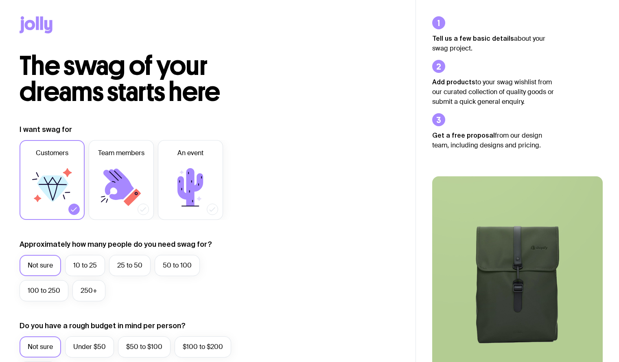  Describe the element at coordinates (89, 291) in the screenshot. I see `label: 250+` at that location.